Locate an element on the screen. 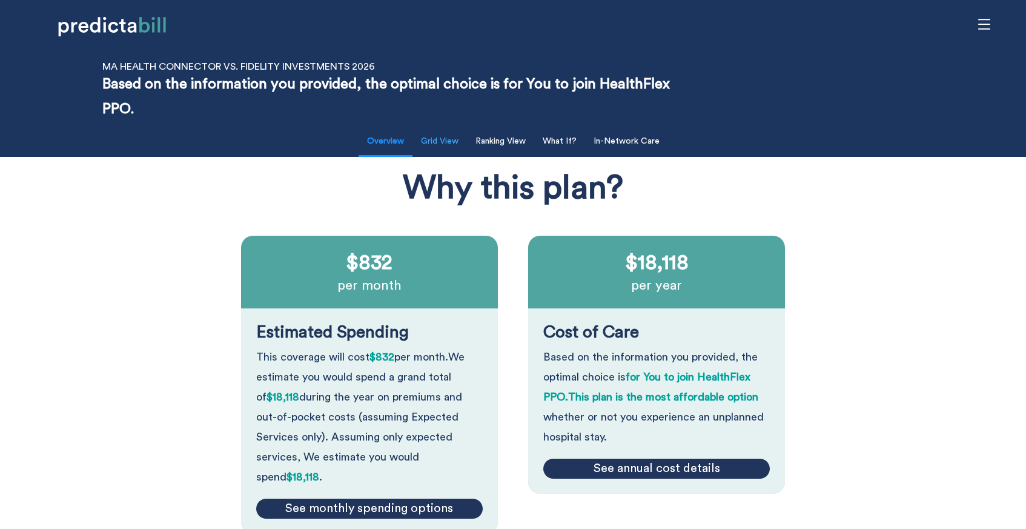  p: Cost of Care is located at coordinates (591, 332).